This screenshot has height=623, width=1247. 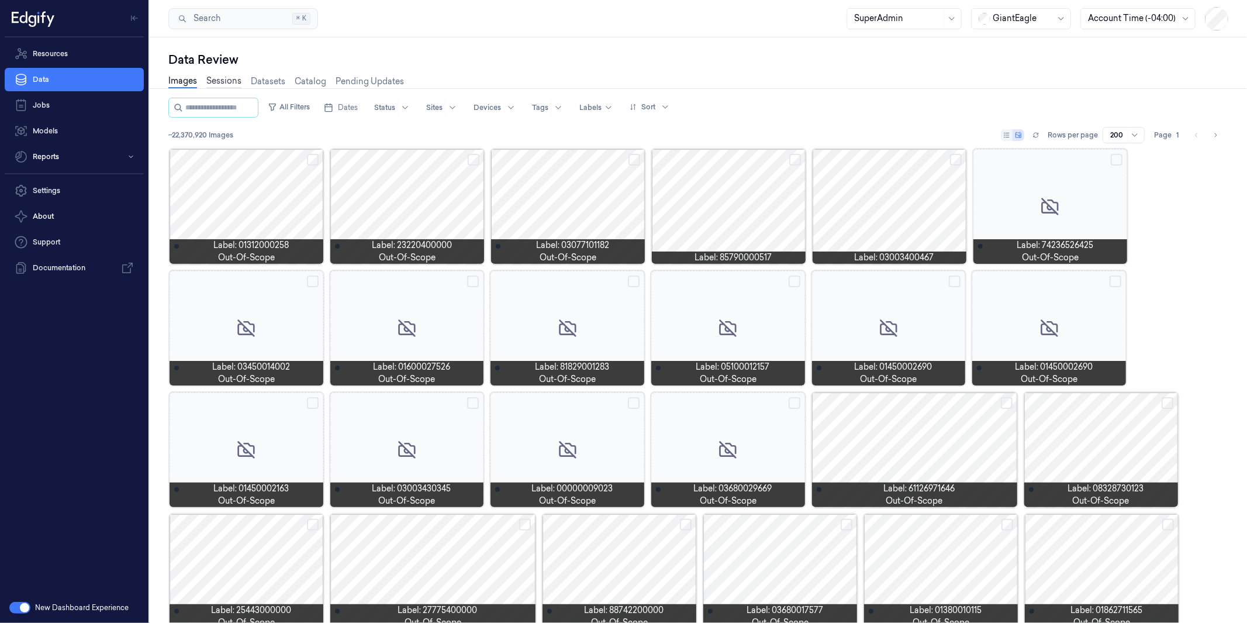 I want to click on span: Label: 74236526425, so click(x=1055, y=245).